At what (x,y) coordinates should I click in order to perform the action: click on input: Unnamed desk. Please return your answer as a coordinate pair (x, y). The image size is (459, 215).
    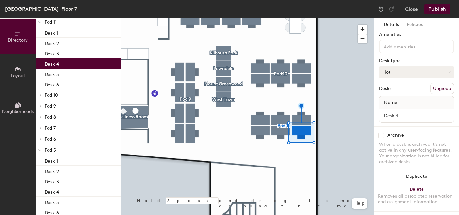
    Looking at the image, I should click on (417, 116).